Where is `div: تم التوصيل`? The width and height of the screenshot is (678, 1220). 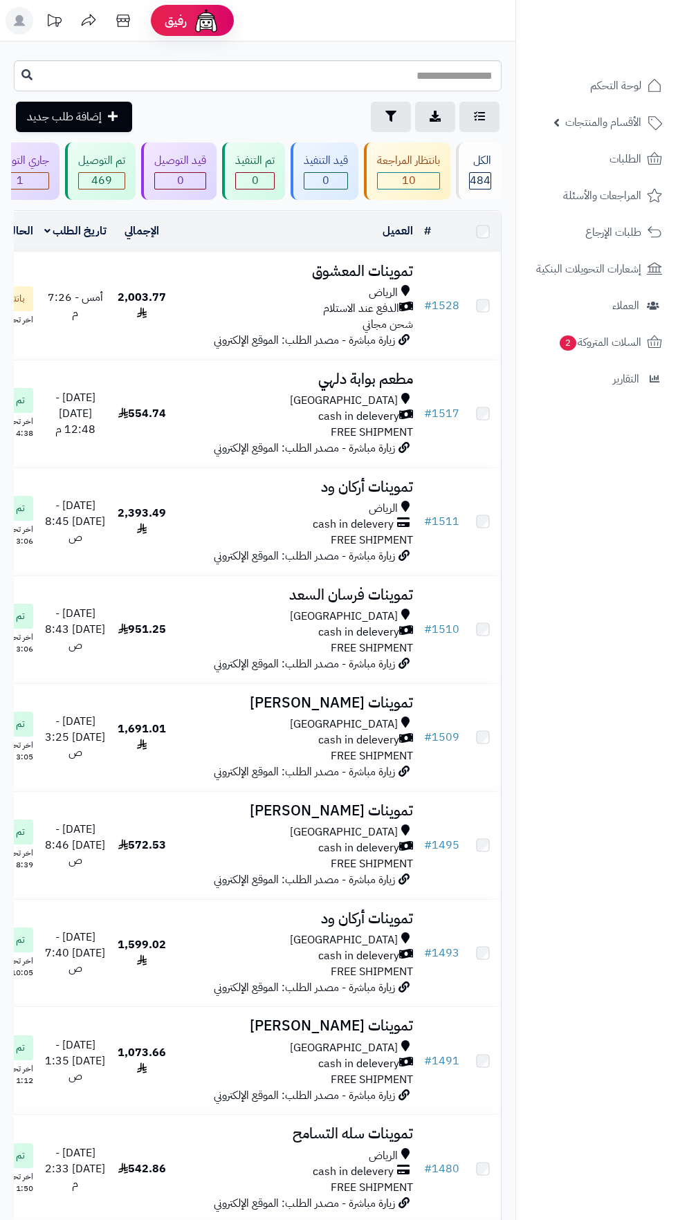 div: تم التوصيل is located at coordinates (102, 160).